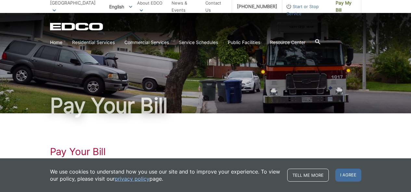 Image resolution: width=411 pixels, height=192 pixels. Describe the element at coordinates (287, 43) in the screenshot. I see `a: Resource Center` at that location.